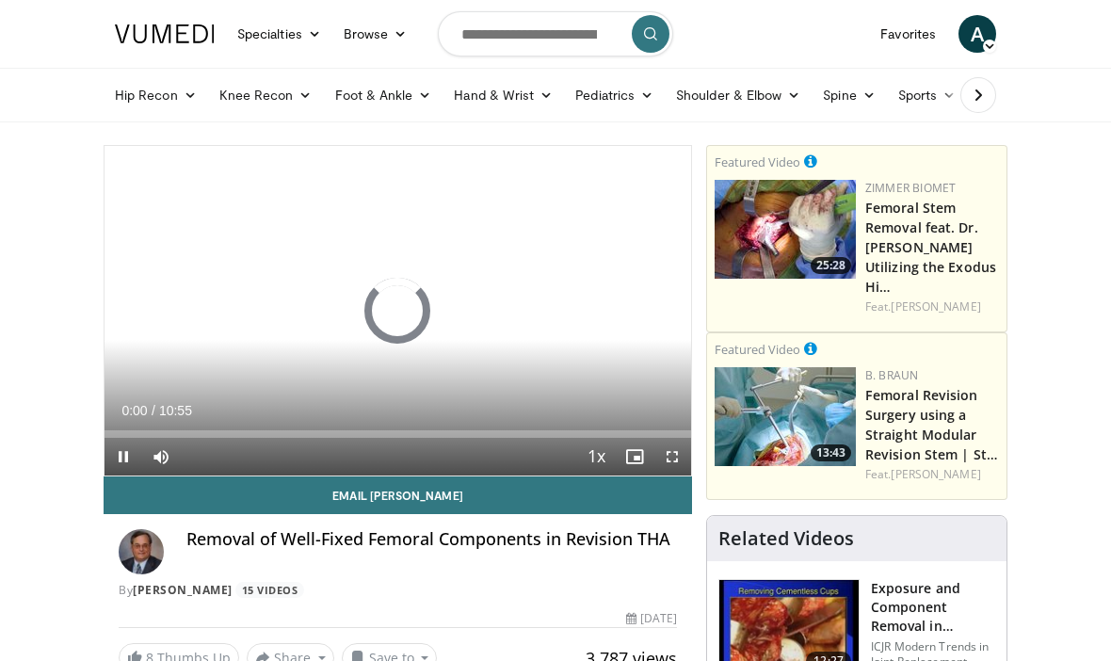 The width and height of the screenshot is (1111, 661). I want to click on a: Hip Recon, so click(155, 95).